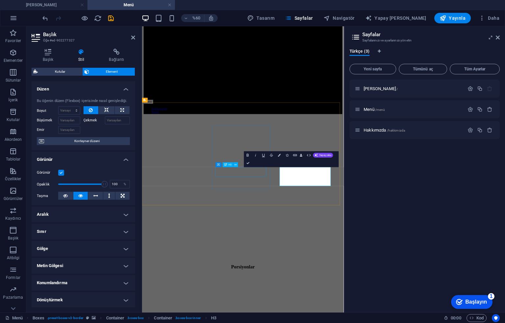 Image resolution: width=505 pixels, height=323 pixels. What do you see at coordinates (82, 101) in the screenshot?
I see `font: Bu öğenin düzen (Flexbox) içerisinde nasıl genişlediği.` at bounding box center [82, 101].